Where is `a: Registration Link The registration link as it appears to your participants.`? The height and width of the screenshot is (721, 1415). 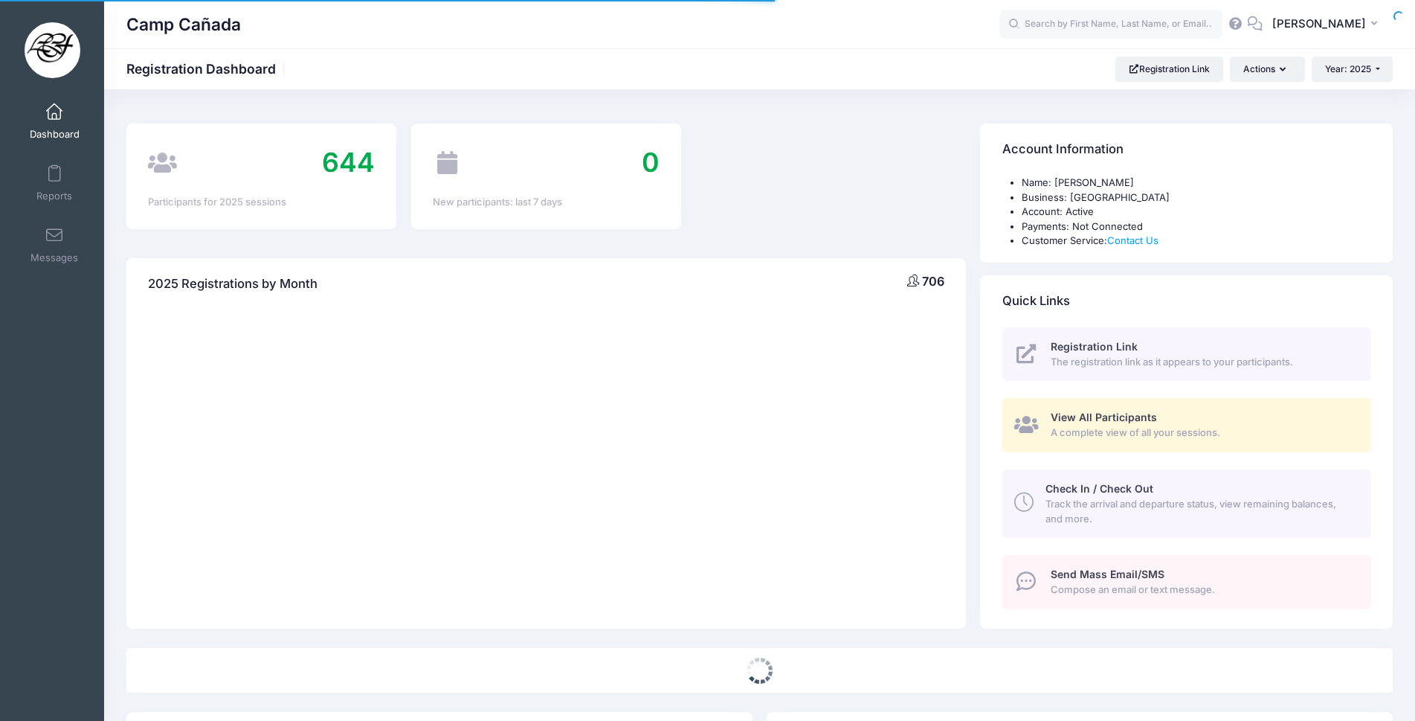 a: Registration Link The registration link as it appears to your participants. is located at coordinates (1187, 354).